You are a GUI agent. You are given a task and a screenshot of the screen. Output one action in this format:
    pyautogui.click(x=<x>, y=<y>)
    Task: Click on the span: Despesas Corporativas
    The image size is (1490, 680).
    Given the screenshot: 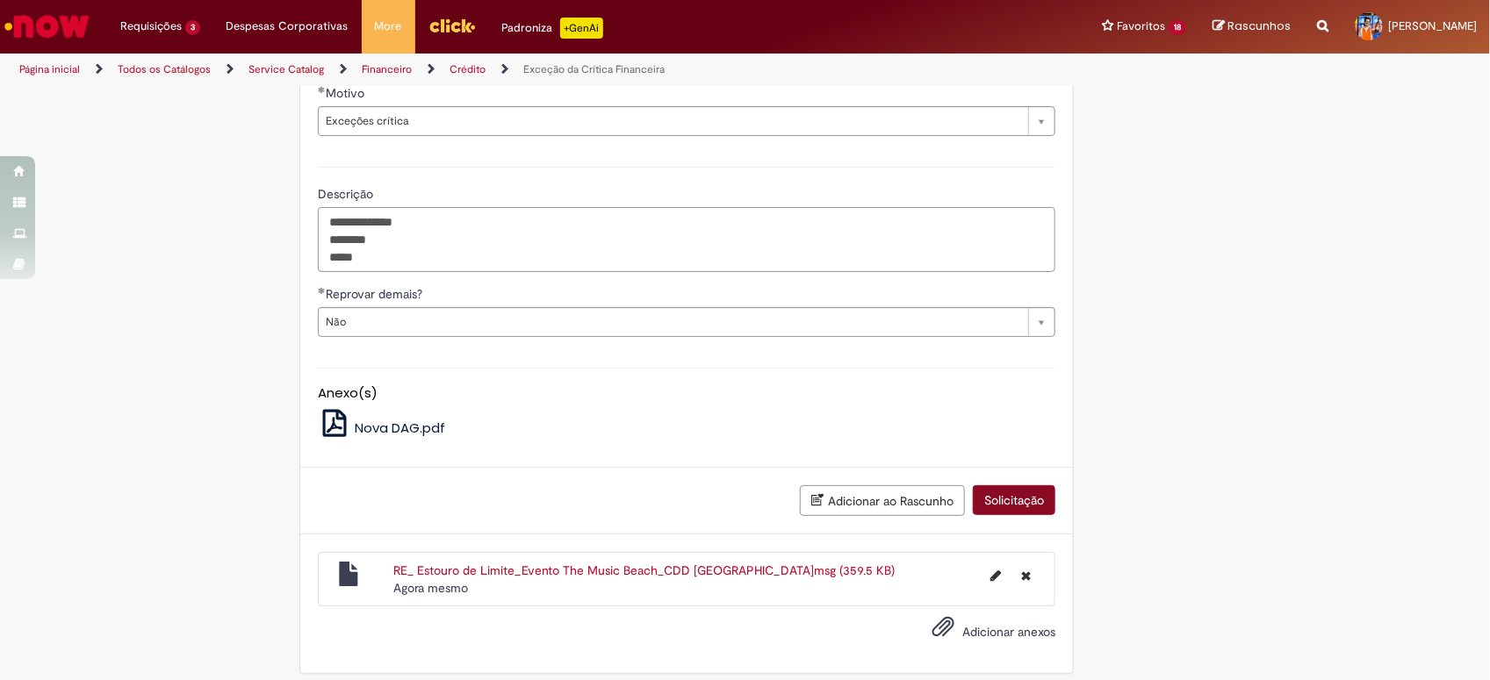 What is the action you would take?
    pyautogui.click(x=287, y=26)
    